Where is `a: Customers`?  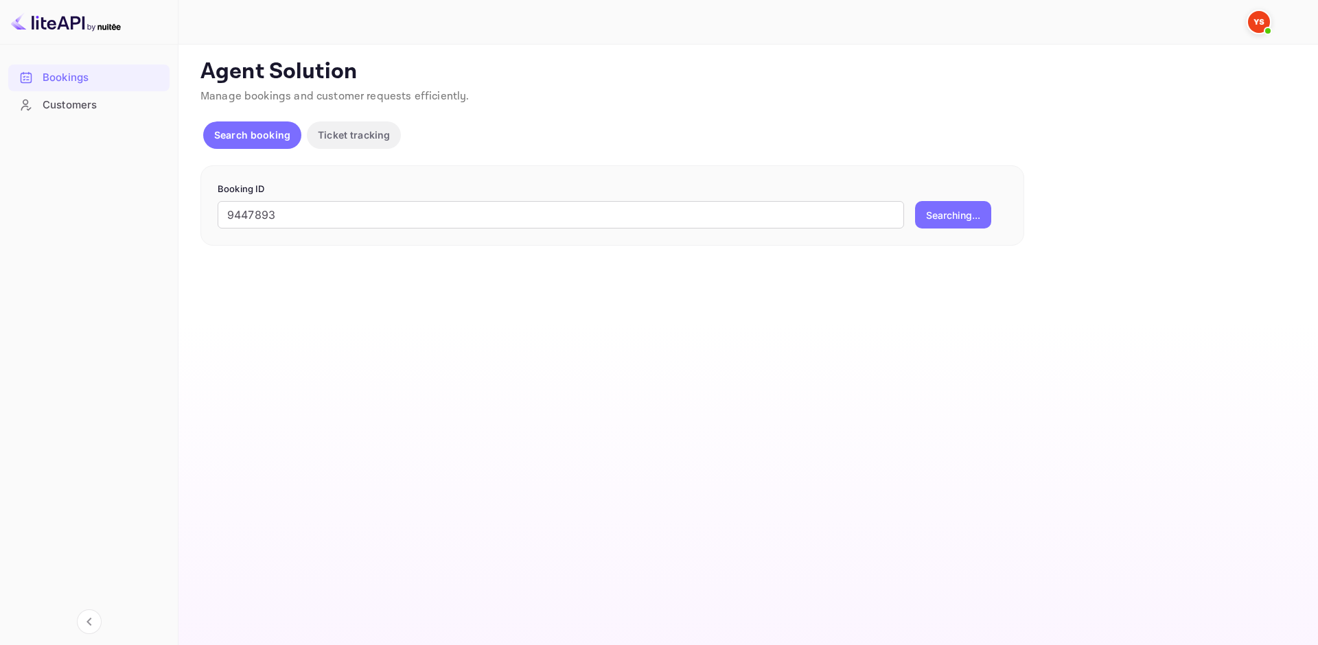 a: Customers is located at coordinates (89, 104).